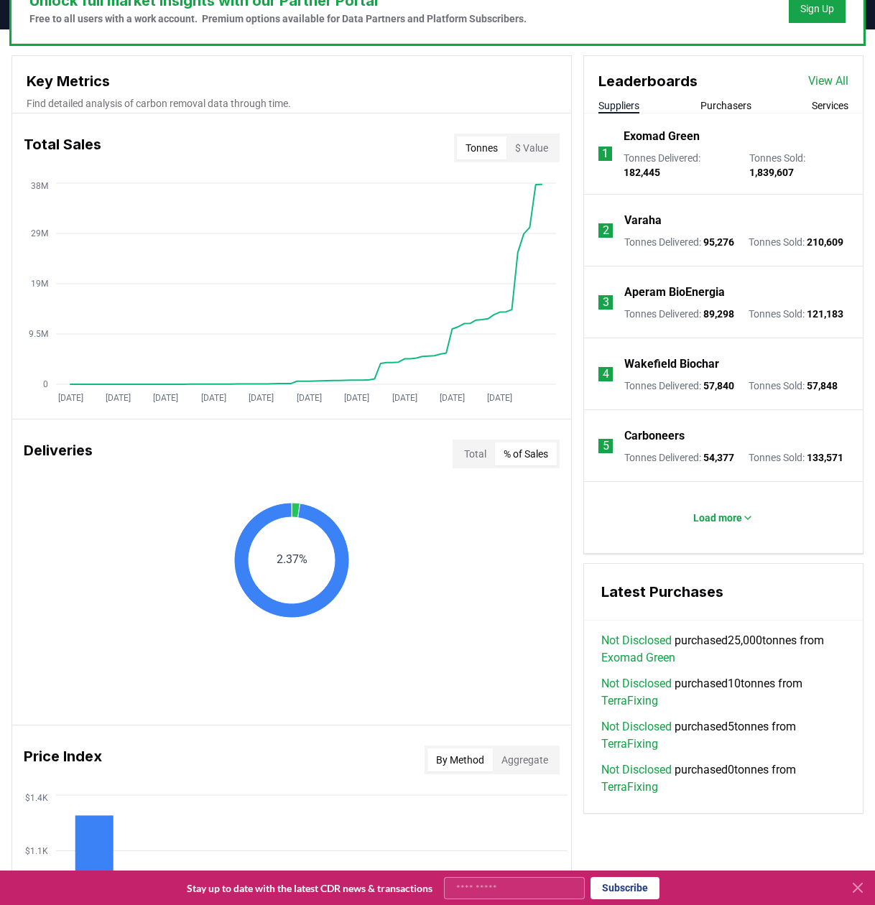  Describe the element at coordinates (772, 172) in the screenshot. I see `span: 1,839,607` at that location.